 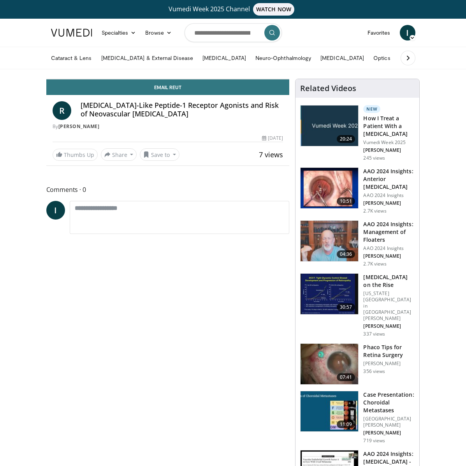 What do you see at coordinates (346, 425) in the screenshot?
I see `span: 11:09` at bounding box center [346, 425].